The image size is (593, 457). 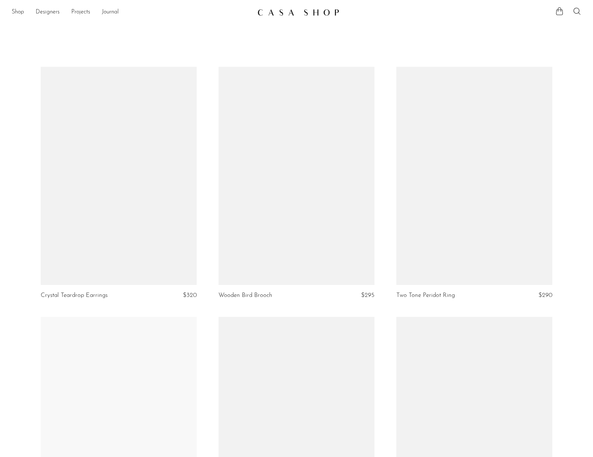 What do you see at coordinates (545, 295) in the screenshot?
I see `span: $290` at bounding box center [545, 295].